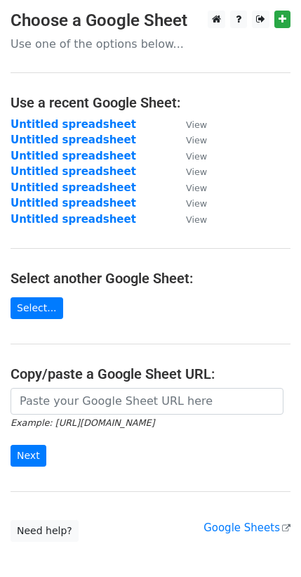 Image resolution: width=301 pixels, height=577 pixels. Describe the element at coordinates (150, 374) in the screenshot. I see `h4: Copy/paste a Google Sheet URL:` at that location.